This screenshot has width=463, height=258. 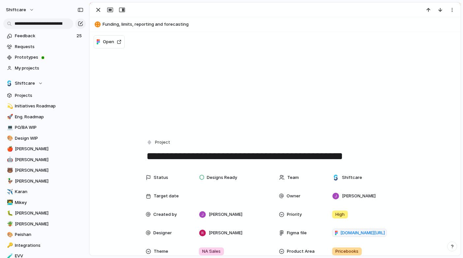 I want to click on span: 25, so click(x=80, y=36).